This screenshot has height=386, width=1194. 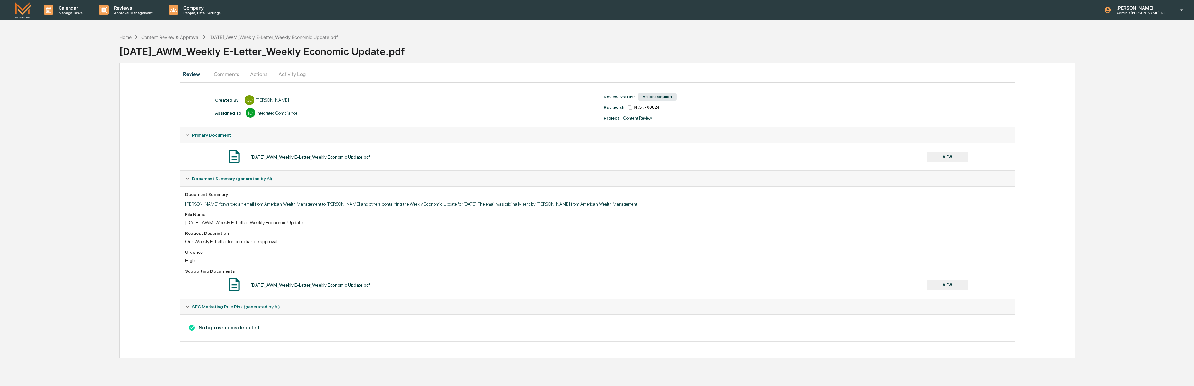 What do you see at coordinates (232, 179) in the screenshot?
I see `span: Document Summary` at bounding box center [232, 179].